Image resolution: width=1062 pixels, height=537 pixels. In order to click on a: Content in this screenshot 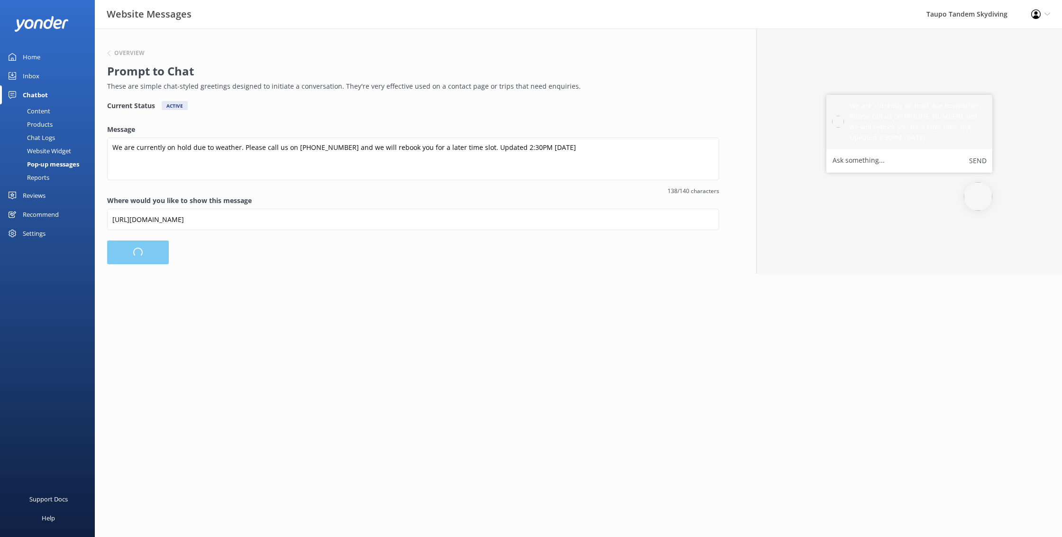, I will do `click(50, 111)`.